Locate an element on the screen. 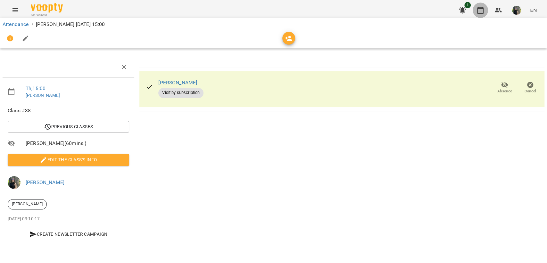 Image resolution: width=547 pixels, height=263 pixels. span: Create Newsletter Campaign is located at coordinates (68, 234).